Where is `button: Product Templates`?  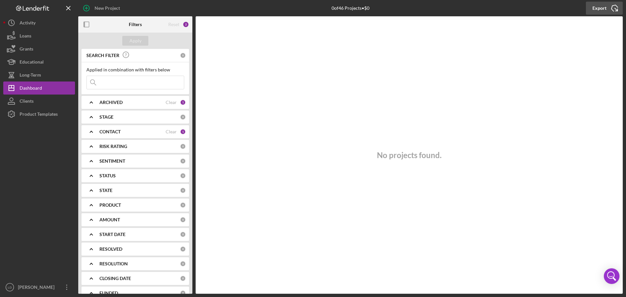 button: Product Templates is located at coordinates (39, 114).